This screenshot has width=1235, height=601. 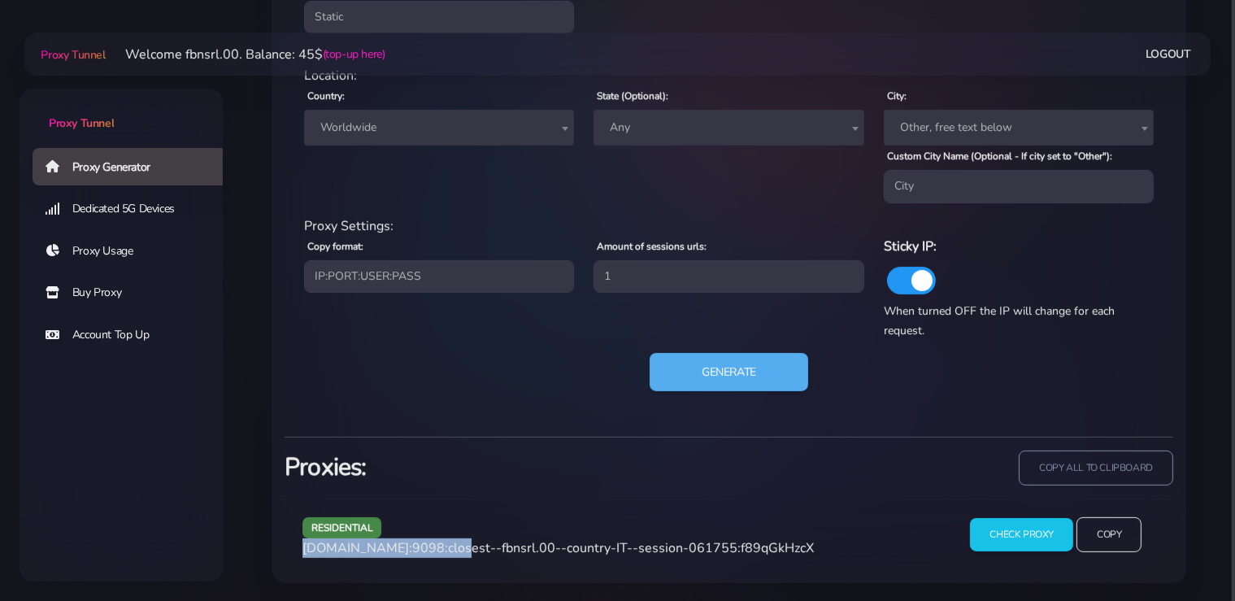 What do you see at coordinates (342, 527) in the screenshot?
I see `span: residential` at bounding box center [342, 527].